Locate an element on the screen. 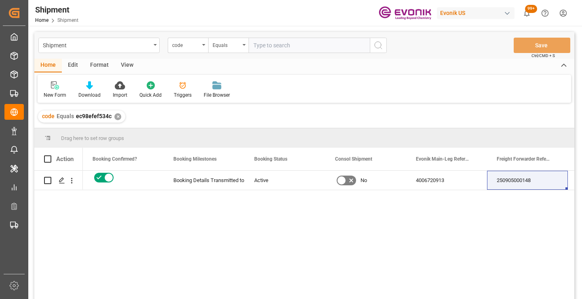 This screenshot has height=299, width=582. span: ec98efef534c is located at coordinates (94, 116).